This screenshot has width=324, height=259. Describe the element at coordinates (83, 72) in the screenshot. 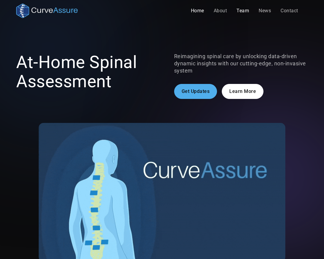

I see `h1: At-Home Spinal Assessment` at that location.